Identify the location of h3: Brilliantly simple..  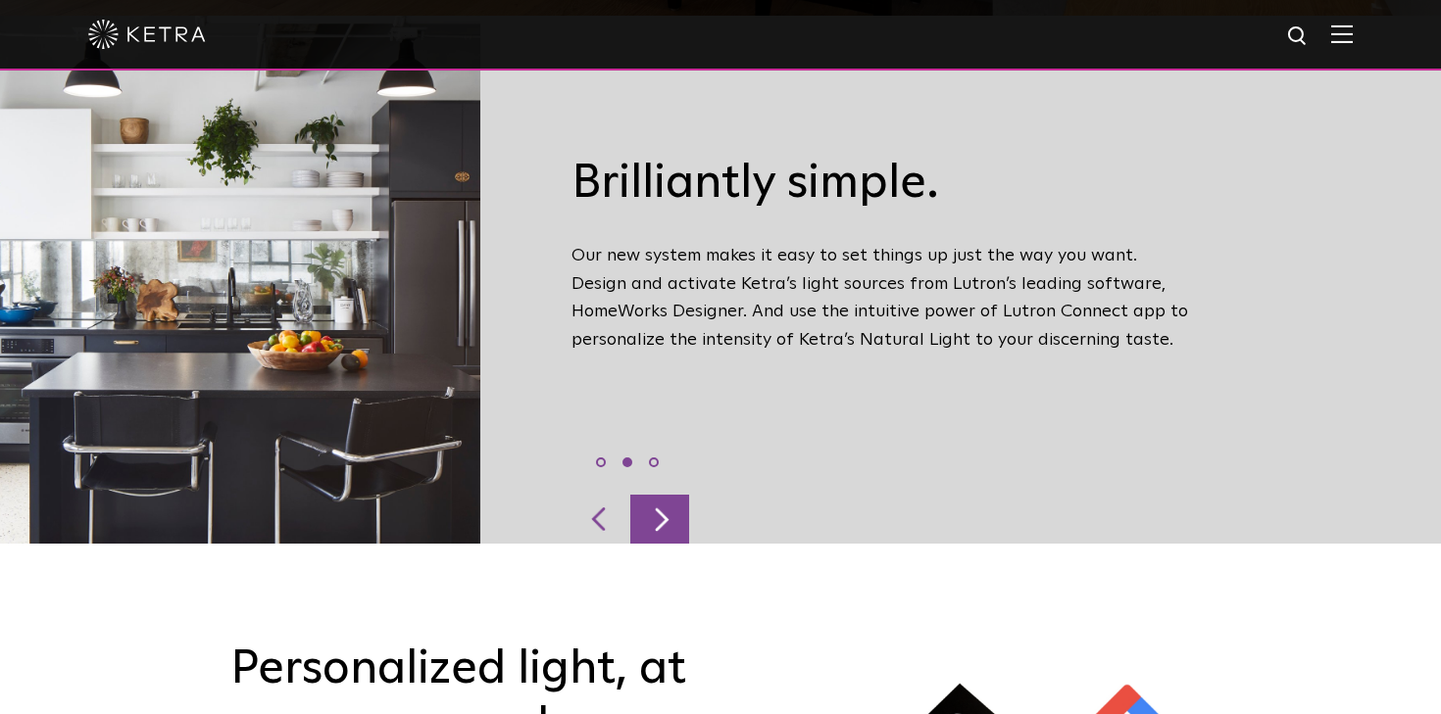
(883, 184).